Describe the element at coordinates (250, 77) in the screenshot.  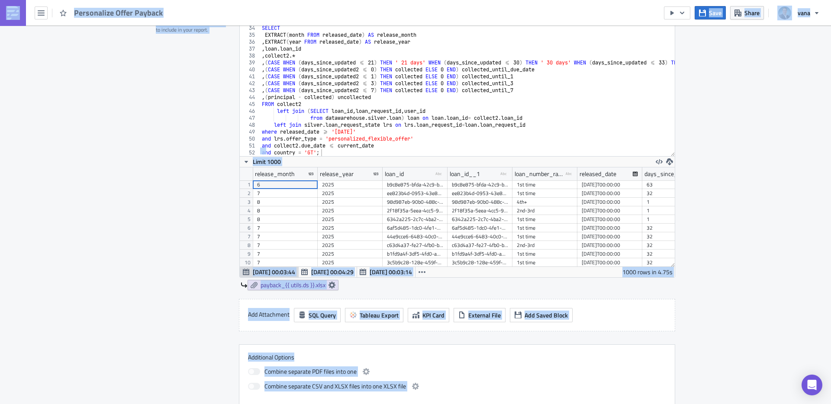
I see `div: 41` at that location.